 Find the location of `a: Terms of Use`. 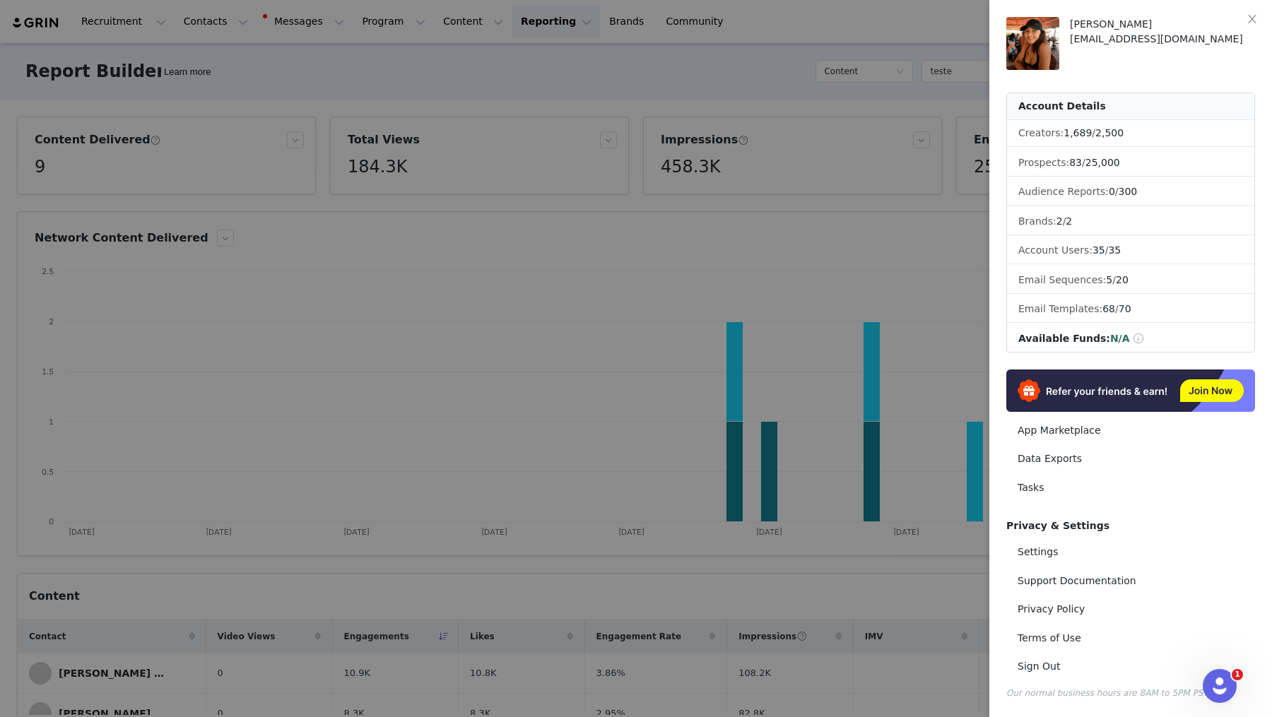

a: Terms of Use is located at coordinates (1131, 638).